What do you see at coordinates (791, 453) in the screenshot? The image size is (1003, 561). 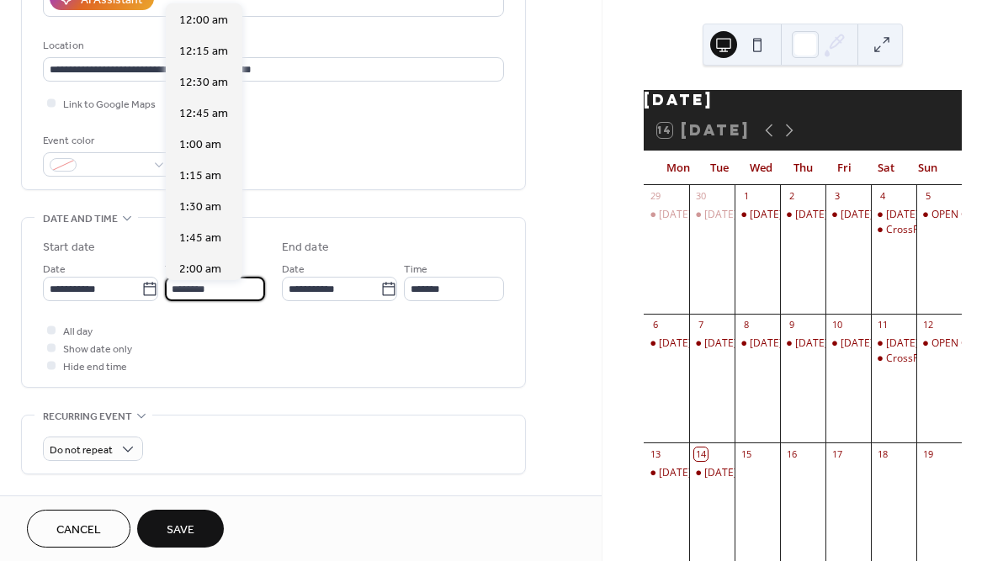 I see `div: 16` at bounding box center [791, 453].